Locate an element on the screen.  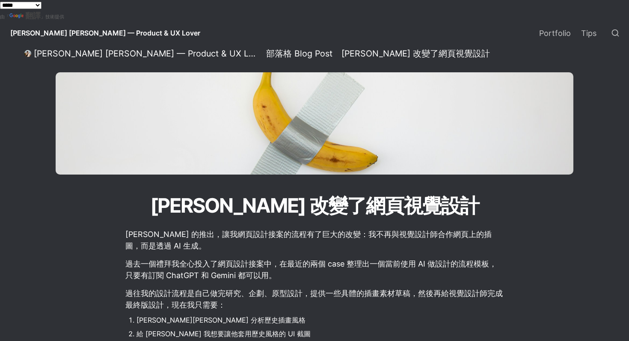
img: Nano Banana 改變了網頁視覺設計 is located at coordinates (315, 123).